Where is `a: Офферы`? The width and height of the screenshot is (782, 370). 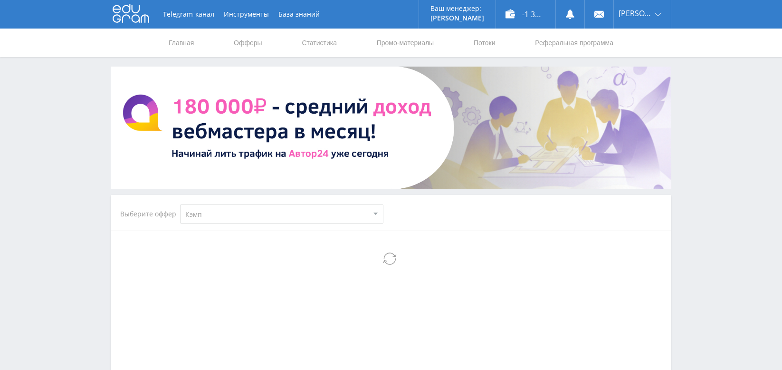 a: Офферы is located at coordinates (248, 43).